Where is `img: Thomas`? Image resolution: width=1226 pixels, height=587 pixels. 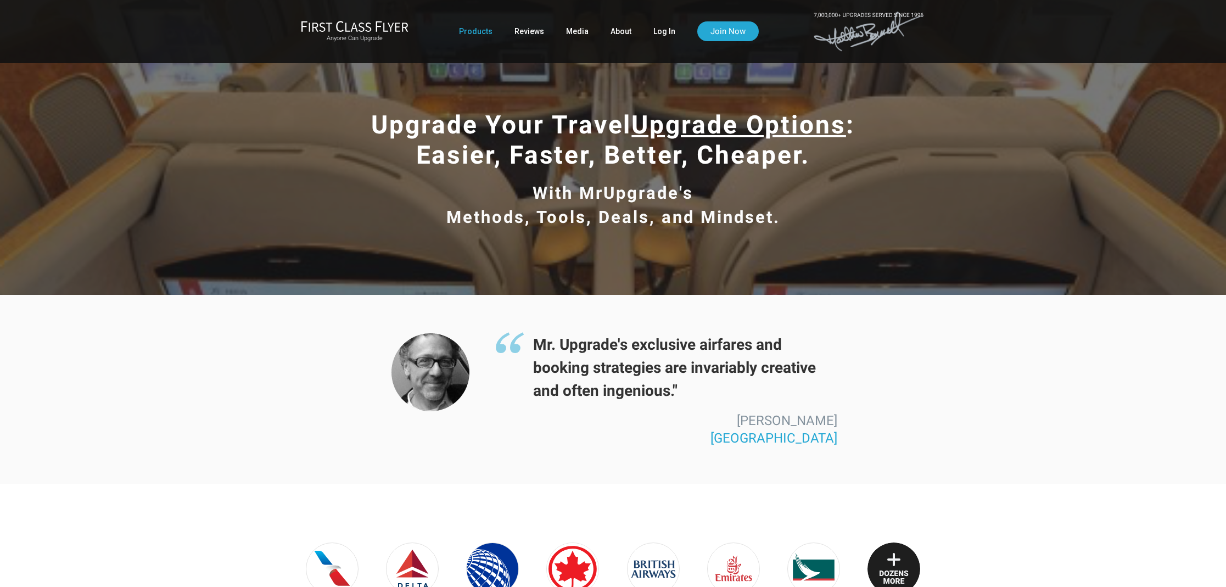 img: Thomas is located at coordinates (431, 372).